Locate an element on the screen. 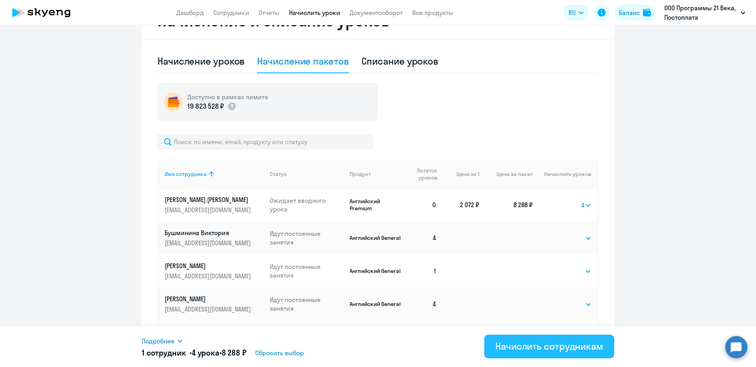 Image resolution: width=756 pixels, height=367 pixels. h5: 1 сотрудник • • is located at coordinates (194, 353).